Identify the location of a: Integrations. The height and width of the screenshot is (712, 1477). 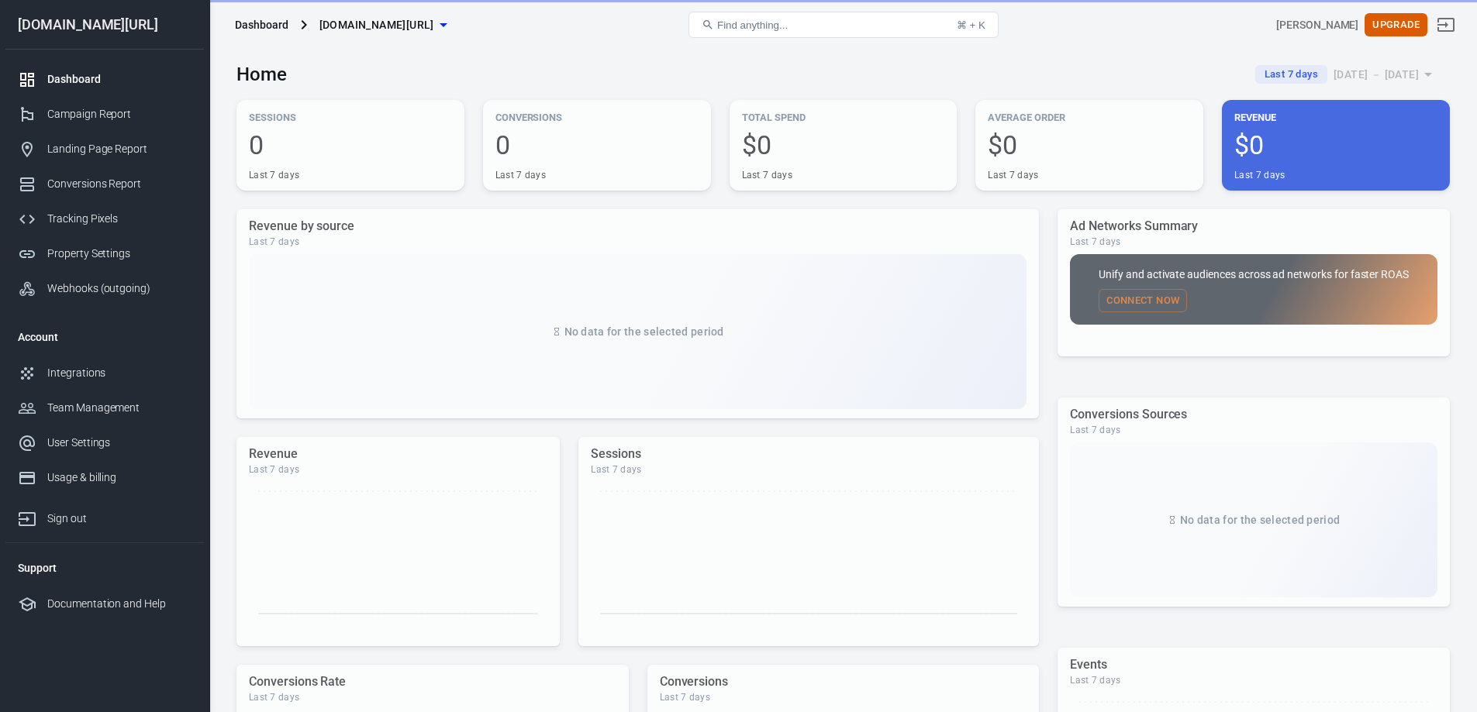
(105, 373).